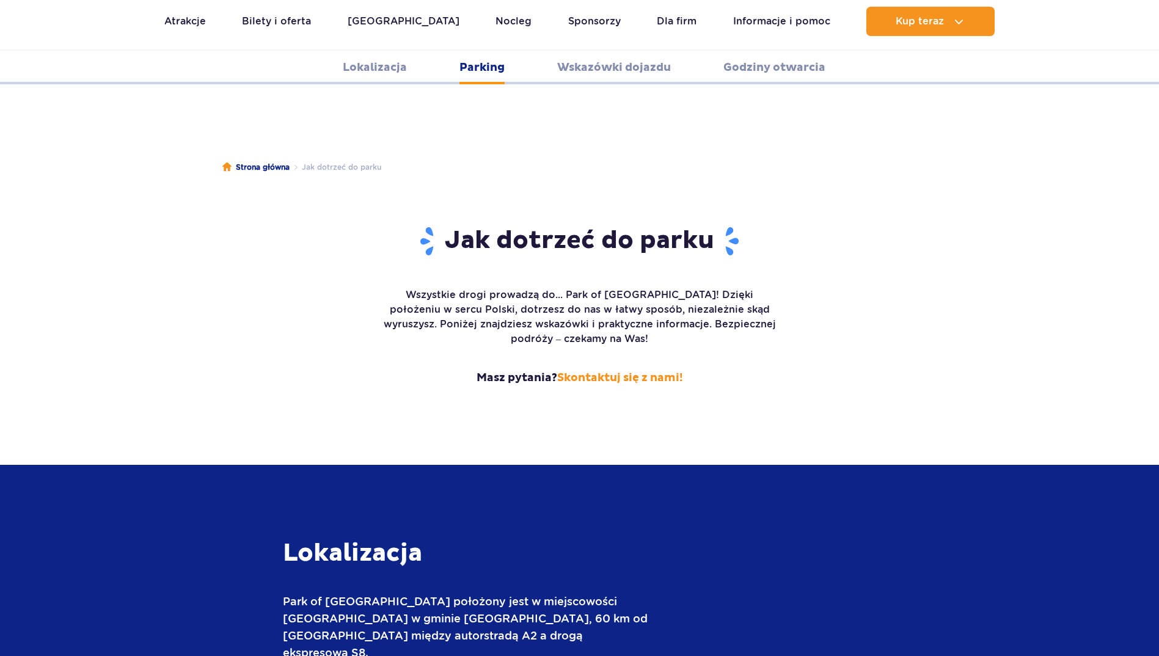 The image size is (1159, 656). I want to click on button: Kup teraz, so click(931, 21).